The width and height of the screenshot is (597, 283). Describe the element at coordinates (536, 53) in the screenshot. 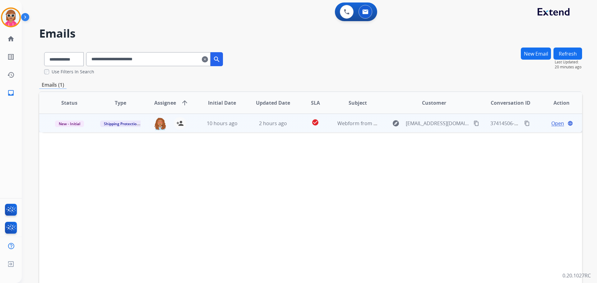

I see `button: New Email` at that location.